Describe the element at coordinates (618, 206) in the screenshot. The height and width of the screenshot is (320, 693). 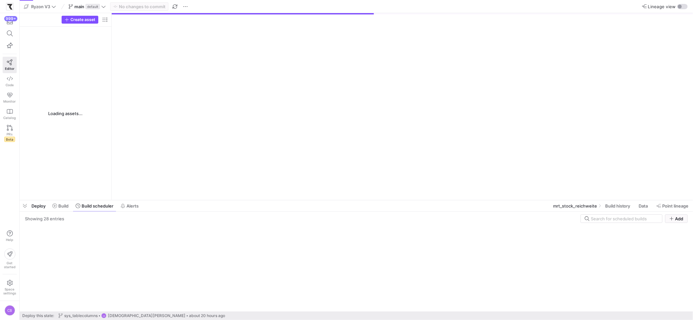
I see `button: Build history` at that location.